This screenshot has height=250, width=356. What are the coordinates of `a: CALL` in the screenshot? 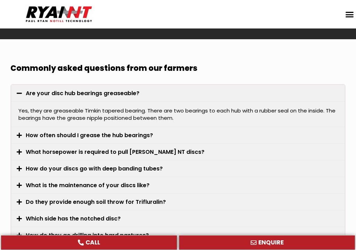 It's located at (89, 242).